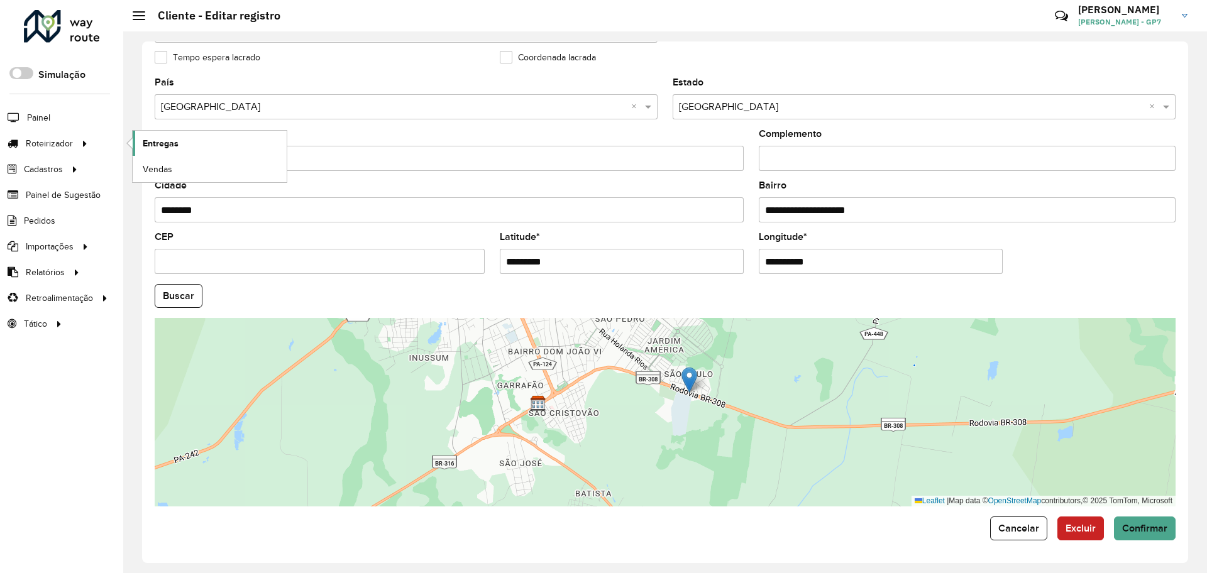  Describe the element at coordinates (212, 16) in the screenshot. I see `h2: Cliente - Editar registro` at that location.